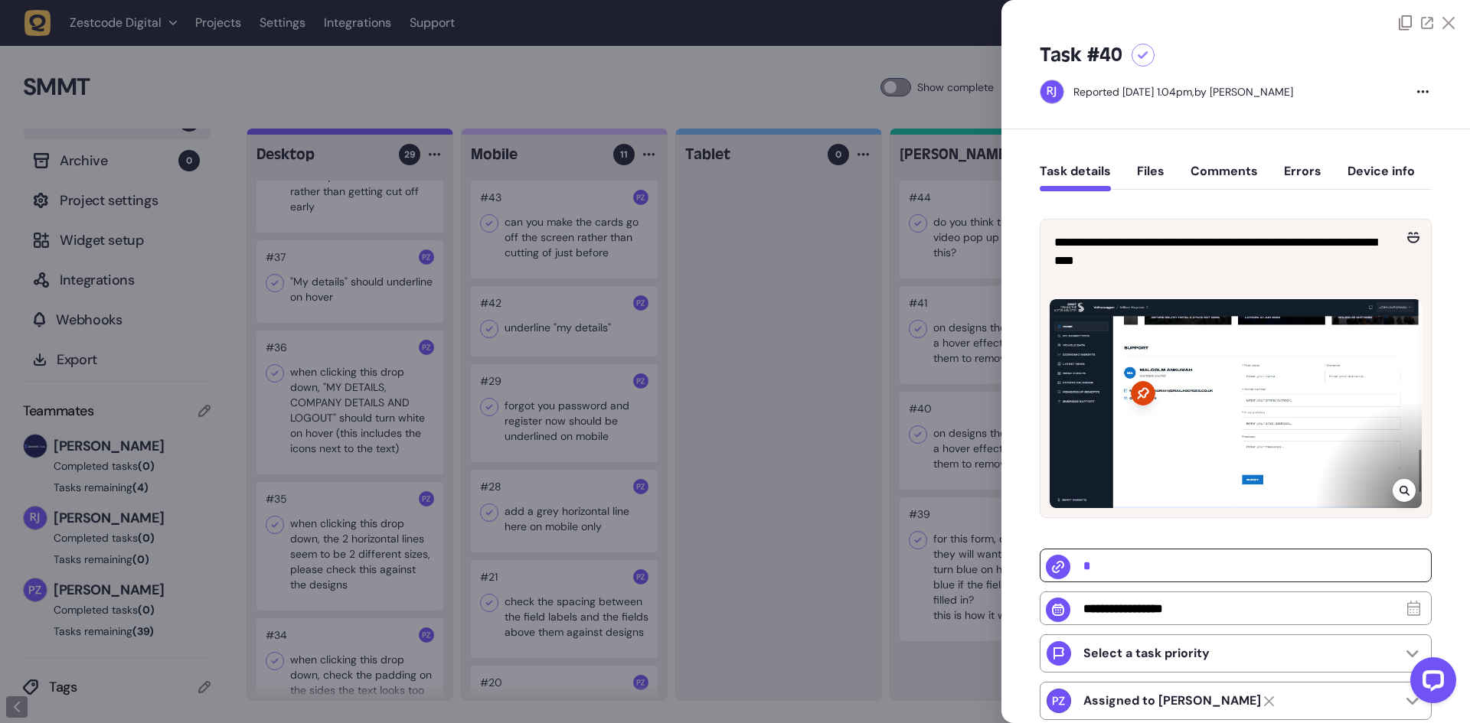  What do you see at coordinates (35, 29) in the screenshot?
I see `button: Open LiveChat chat widget` at bounding box center [35, 29].